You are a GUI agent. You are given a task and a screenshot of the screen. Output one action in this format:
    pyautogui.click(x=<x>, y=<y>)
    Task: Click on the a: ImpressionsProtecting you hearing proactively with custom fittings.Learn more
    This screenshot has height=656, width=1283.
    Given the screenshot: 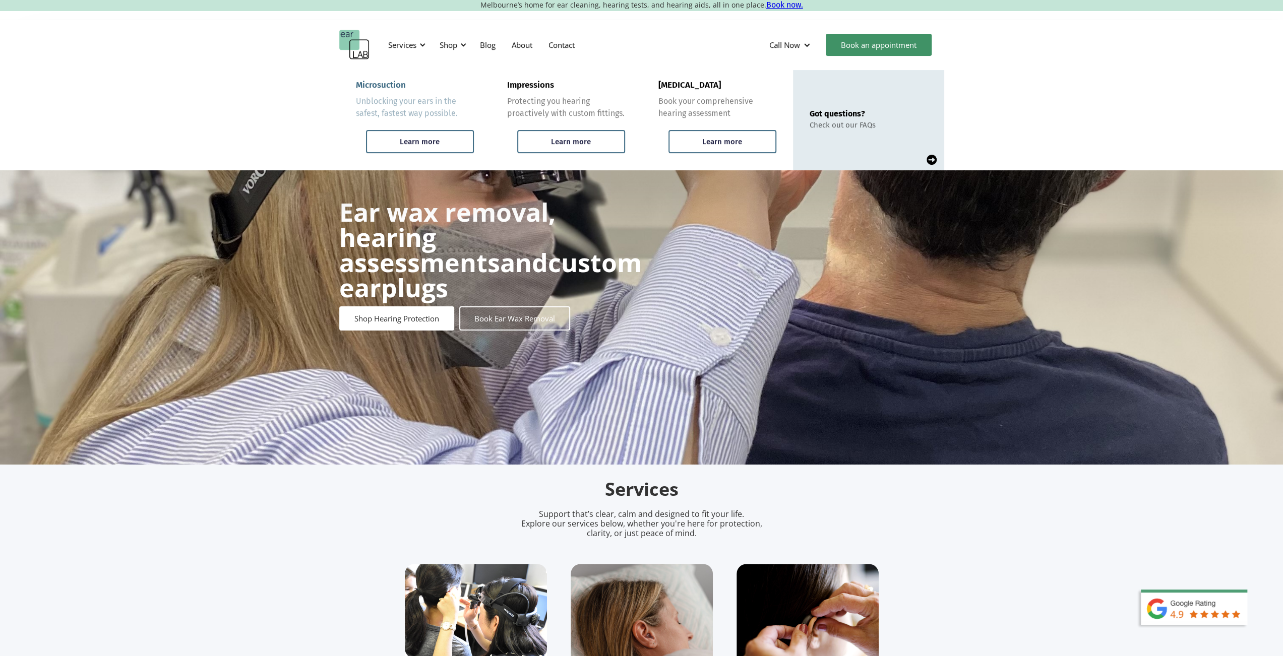 What is the action you would take?
    pyautogui.click(x=566, y=120)
    